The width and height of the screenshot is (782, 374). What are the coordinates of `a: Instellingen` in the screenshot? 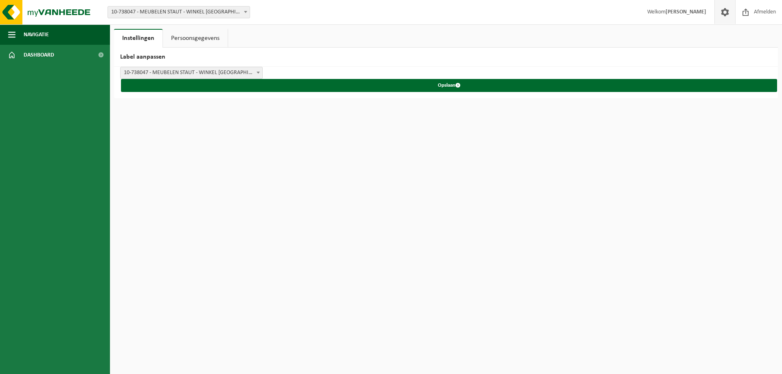 It's located at (138, 38).